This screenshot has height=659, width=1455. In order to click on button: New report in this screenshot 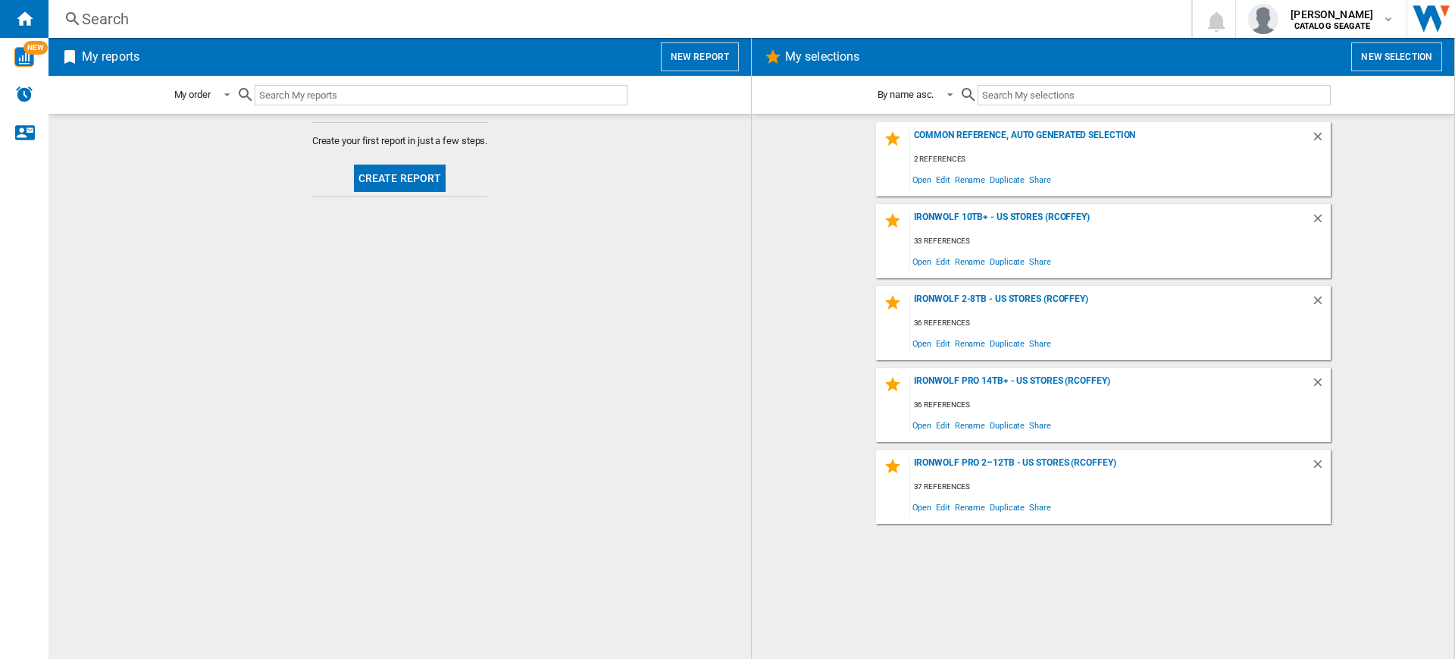, I will do `click(700, 57)`.